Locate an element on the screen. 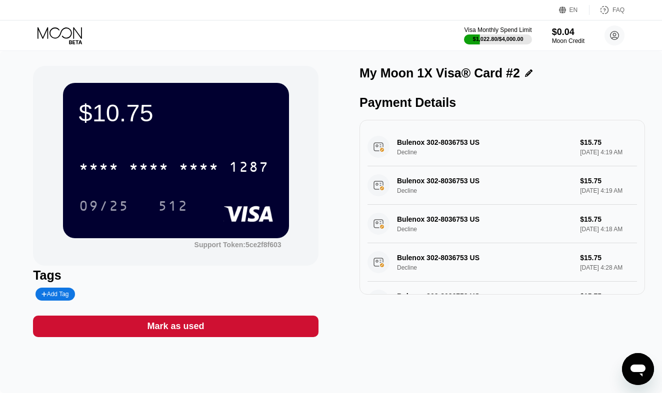  div: 1287 is located at coordinates (249, 168).